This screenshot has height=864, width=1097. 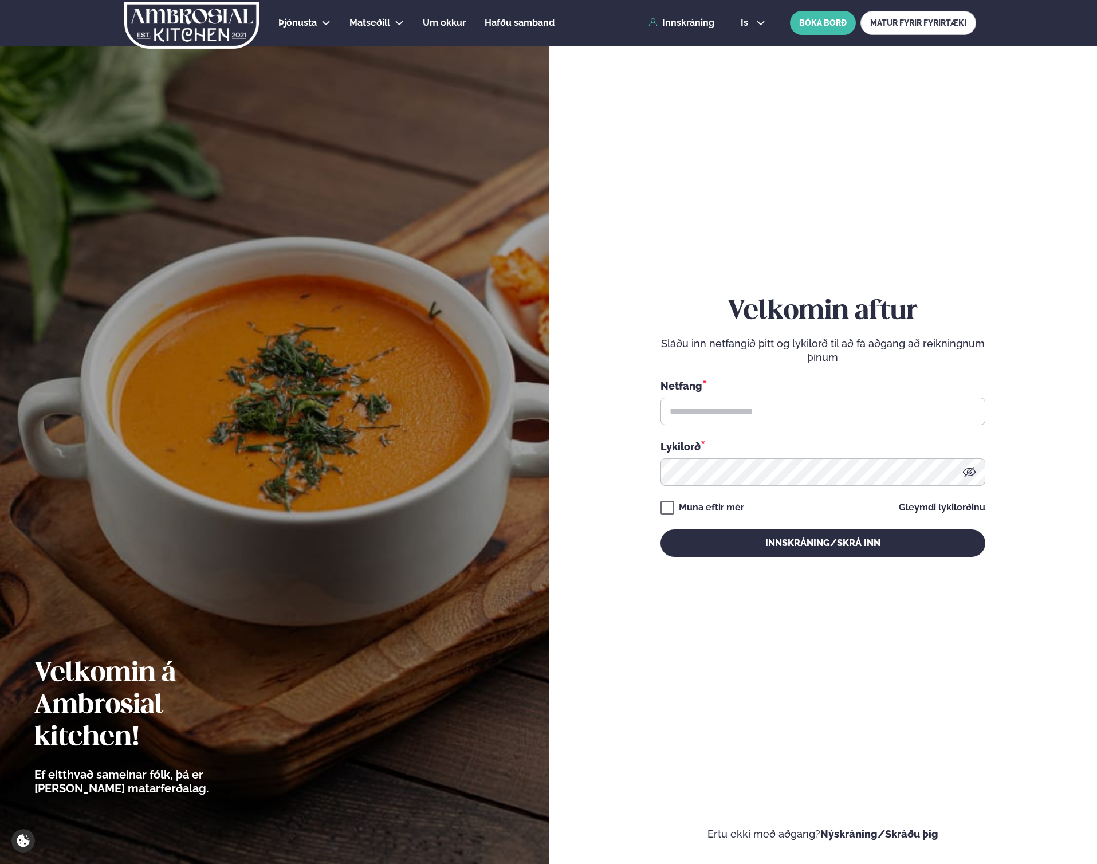 What do you see at coordinates (297, 23) in the screenshot?
I see `a: Þjónusta` at bounding box center [297, 23].